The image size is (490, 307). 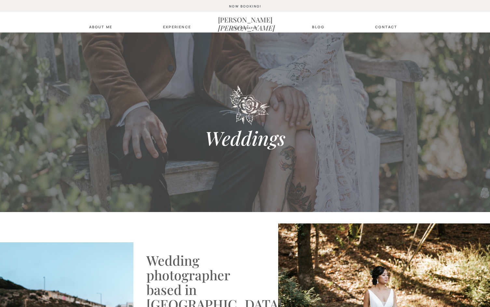 I want to click on a: contact, so click(x=386, y=27).